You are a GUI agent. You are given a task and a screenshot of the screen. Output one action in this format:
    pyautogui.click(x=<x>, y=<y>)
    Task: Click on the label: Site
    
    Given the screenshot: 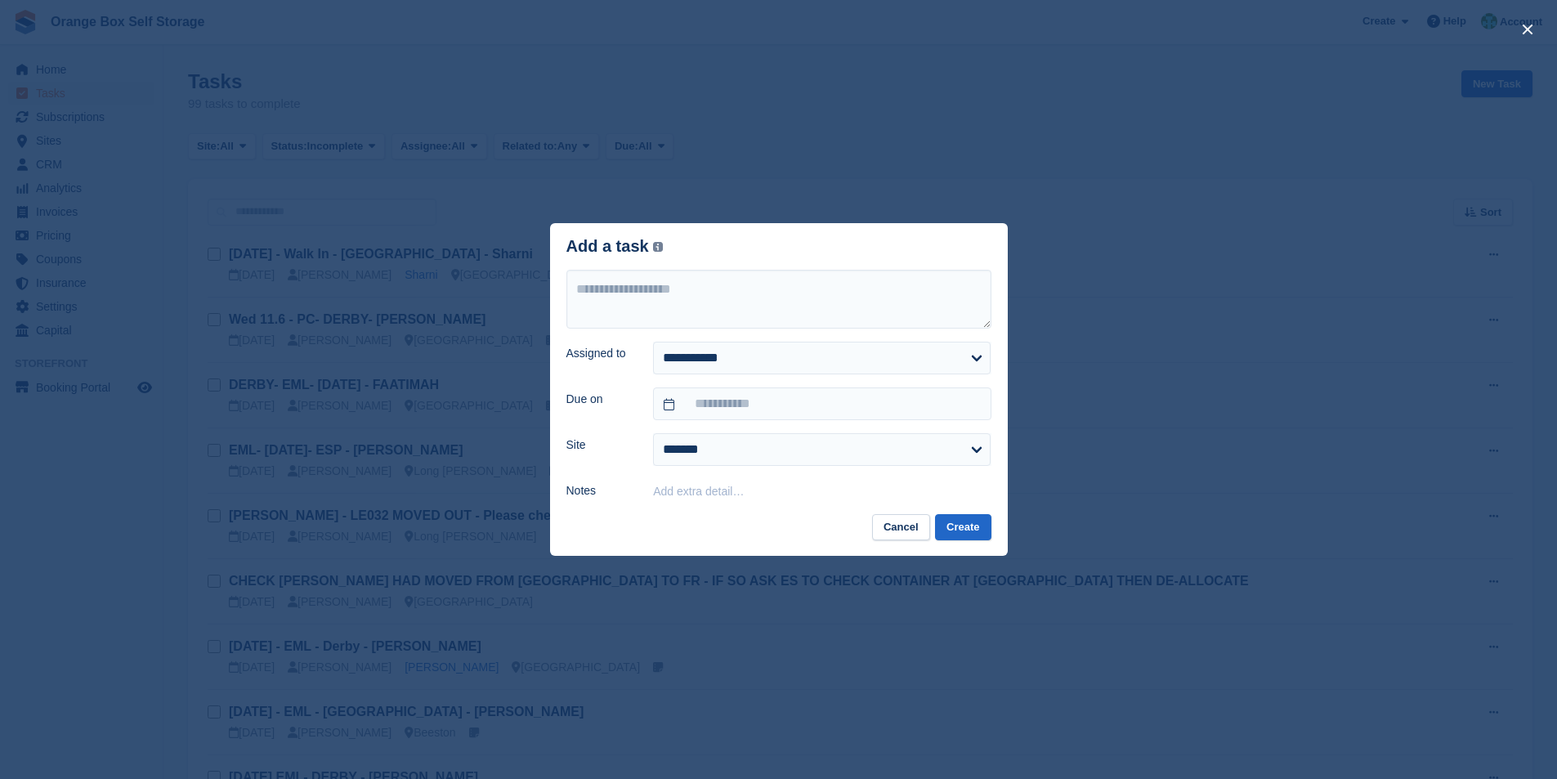 What is the action you would take?
    pyautogui.click(x=600, y=445)
    